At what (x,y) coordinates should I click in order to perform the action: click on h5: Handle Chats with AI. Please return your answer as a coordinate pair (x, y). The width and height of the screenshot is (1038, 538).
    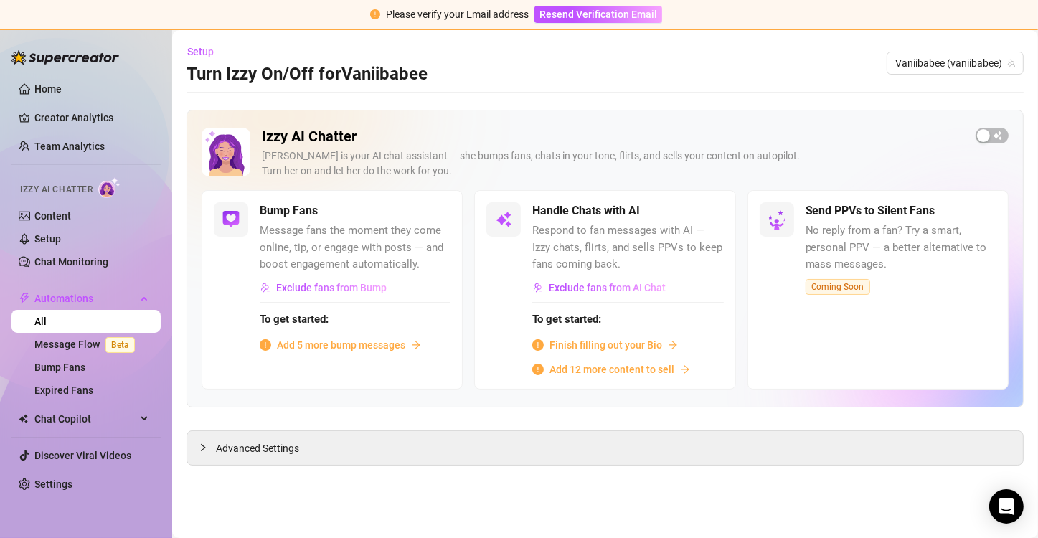
    Looking at the image, I should click on (586, 211).